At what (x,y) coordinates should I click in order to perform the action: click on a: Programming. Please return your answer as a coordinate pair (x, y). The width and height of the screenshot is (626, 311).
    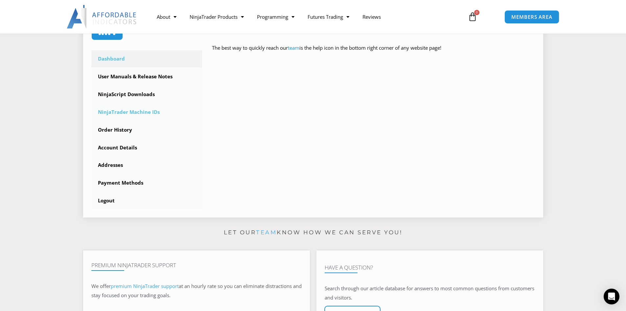
    Looking at the image, I should click on (276, 17).